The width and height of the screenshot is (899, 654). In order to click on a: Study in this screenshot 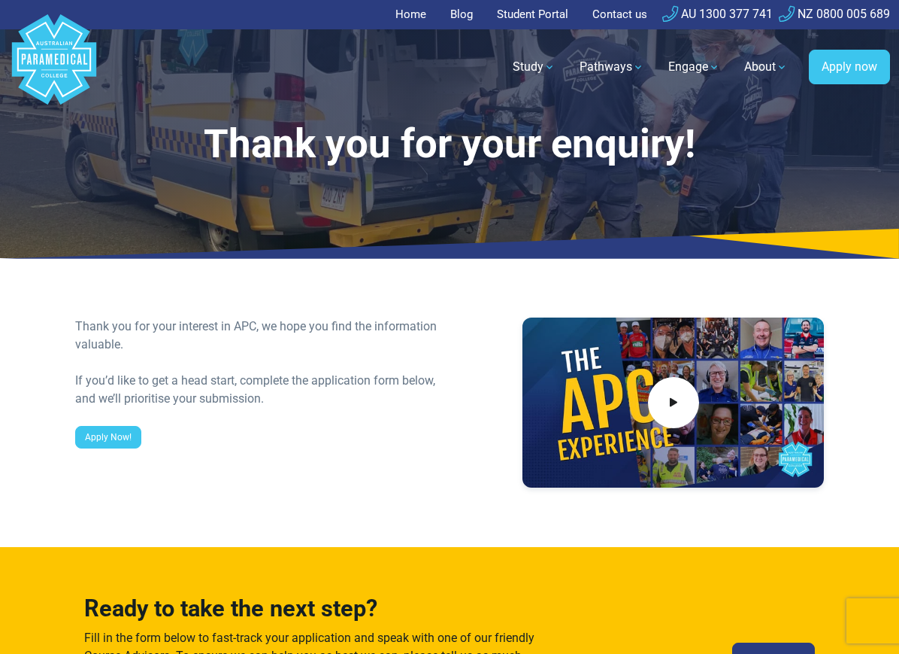, I will do `click(534, 67)`.